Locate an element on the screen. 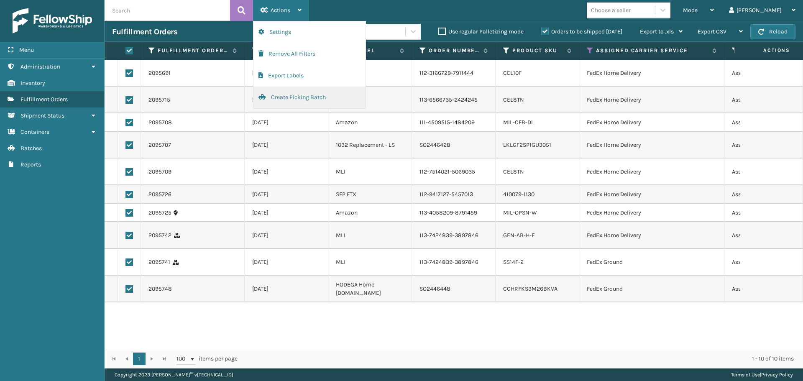 Image resolution: width=803 pixels, height=381 pixels. a: Terms of Use is located at coordinates (746, 375).